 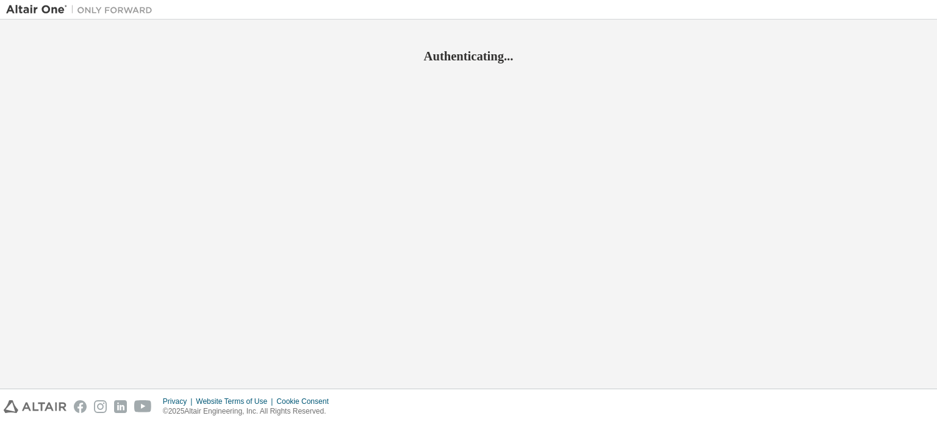 I want to click on p: © 2025 Altair Engineering, Inc. All Rights Reserved., so click(x=250, y=411).